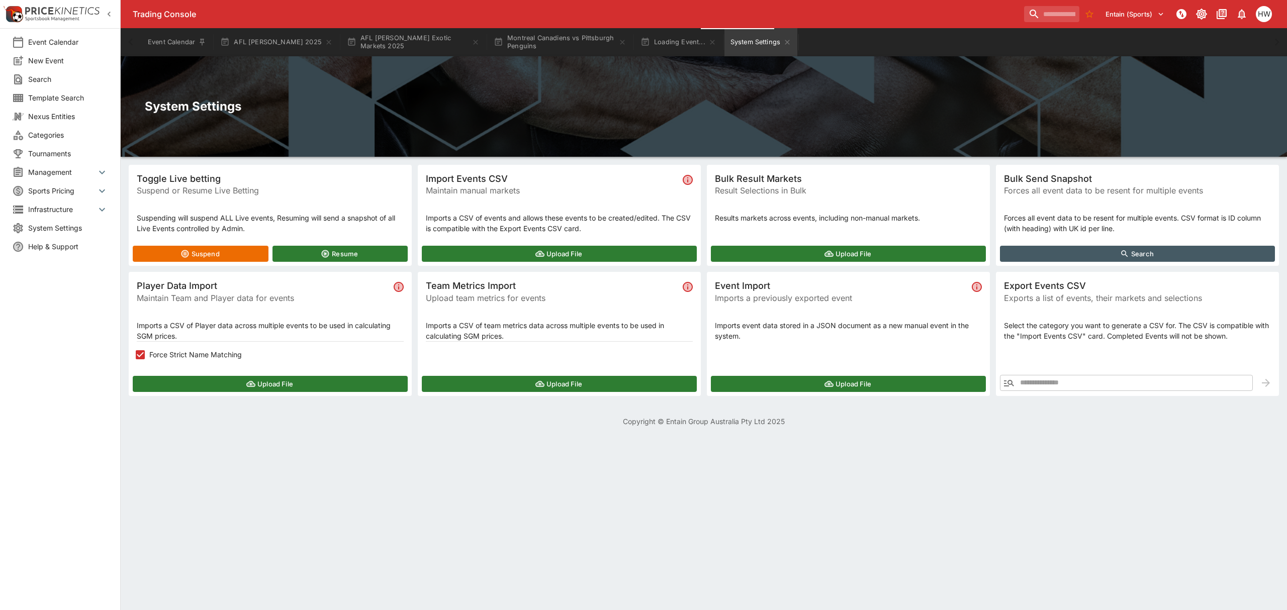 Image resolution: width=1287 pixels, height=610 pixels. What do you see at coordinates (1201, 14) in the screenshot?
I see `button: Toggle light/dark mode` at bounding box center [1201, 14].